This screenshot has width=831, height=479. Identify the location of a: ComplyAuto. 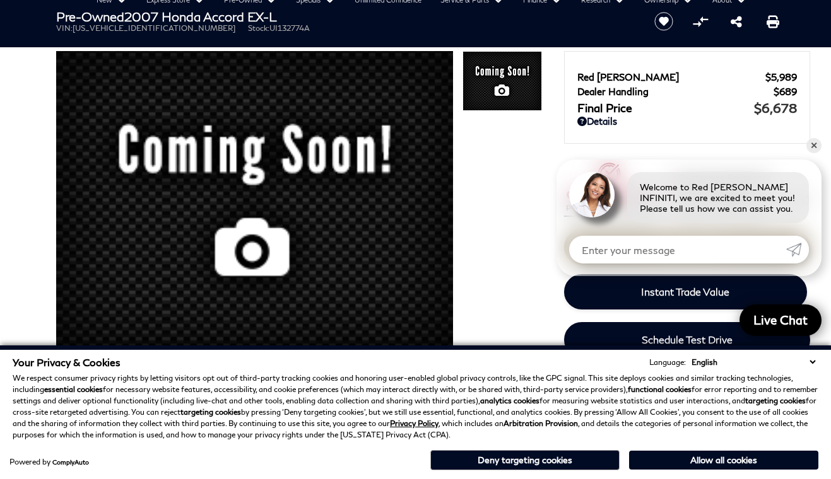
(71, 462).